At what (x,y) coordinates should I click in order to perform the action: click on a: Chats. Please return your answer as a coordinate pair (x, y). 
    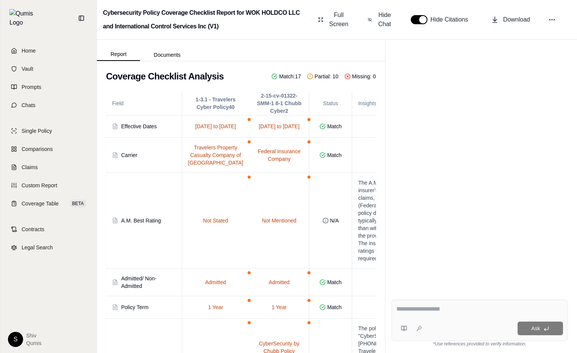
    Looking at the image, I should click on (48, 105).